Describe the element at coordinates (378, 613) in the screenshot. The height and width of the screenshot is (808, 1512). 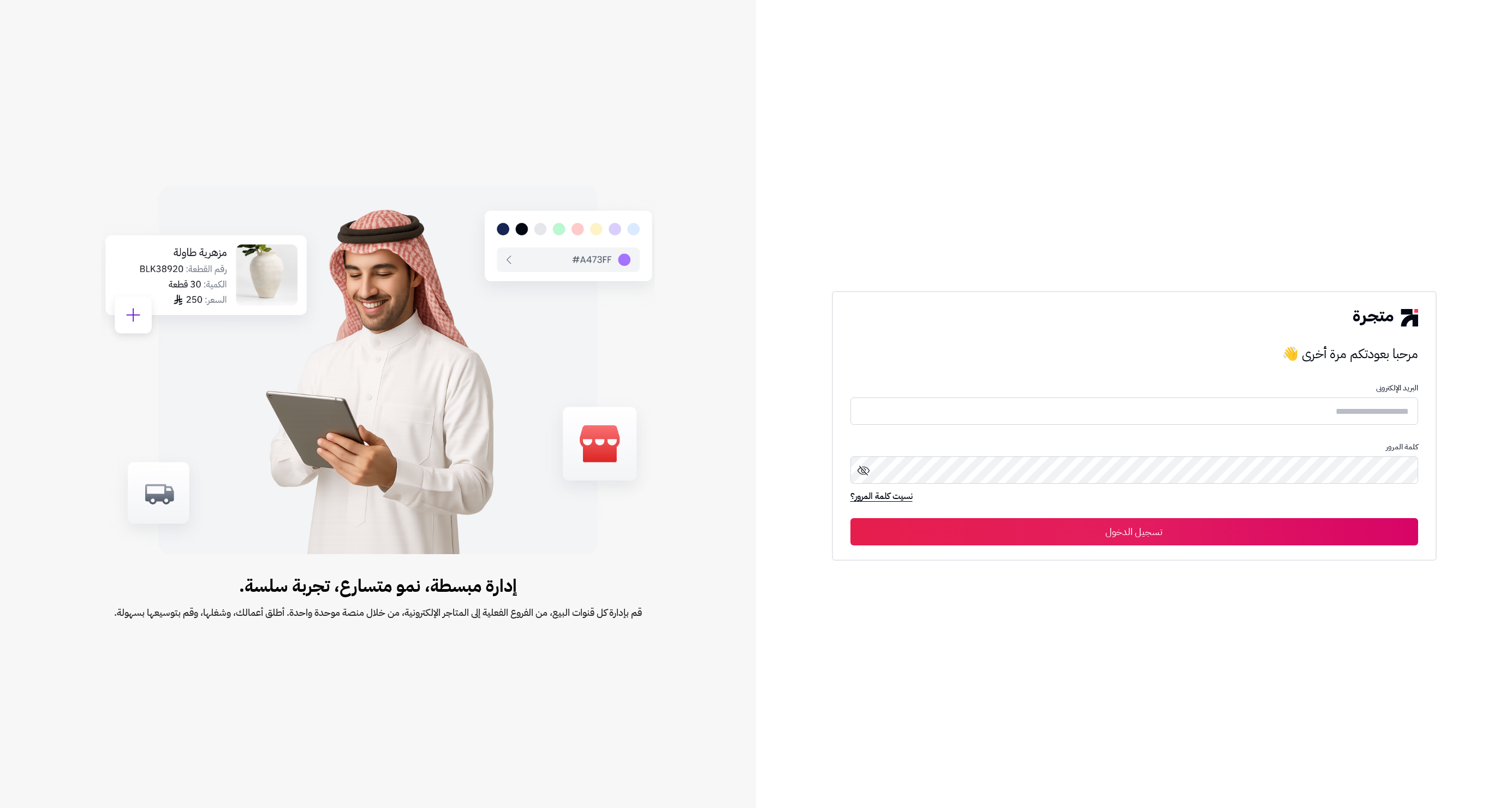
I see `span: قم بإدارة كل قنوات البيع، من الفروع الفعلية إلى المتاجر الإلكترونية، من خلال منصة موحدة واحدة. أط...` at that location.